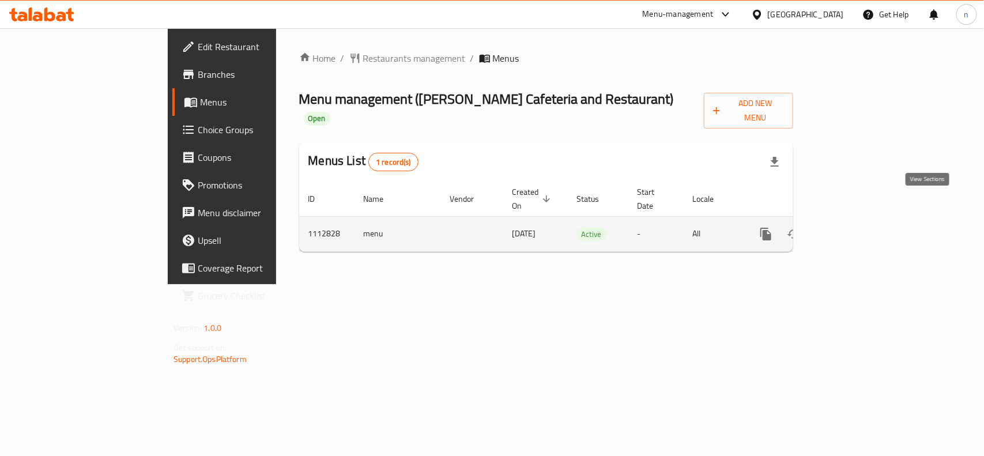 This screenshot has height=456, width=984. I want to click on a: Coverage Report, so click(252, 268).